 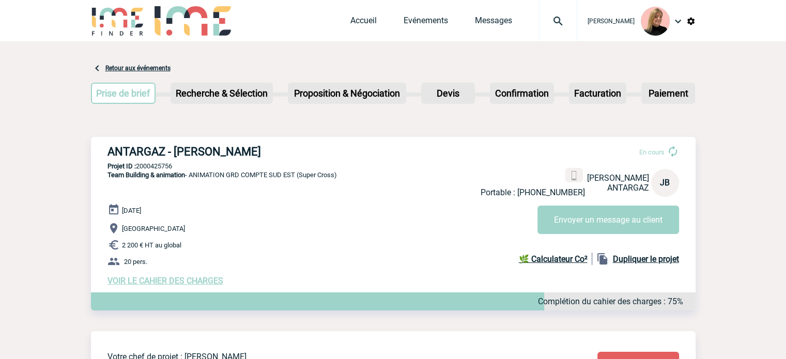 What do you see at coordinates (608, 220) in the screenshot?
I see `button: Envoyer un message au client` at bounding box center [608, 220].